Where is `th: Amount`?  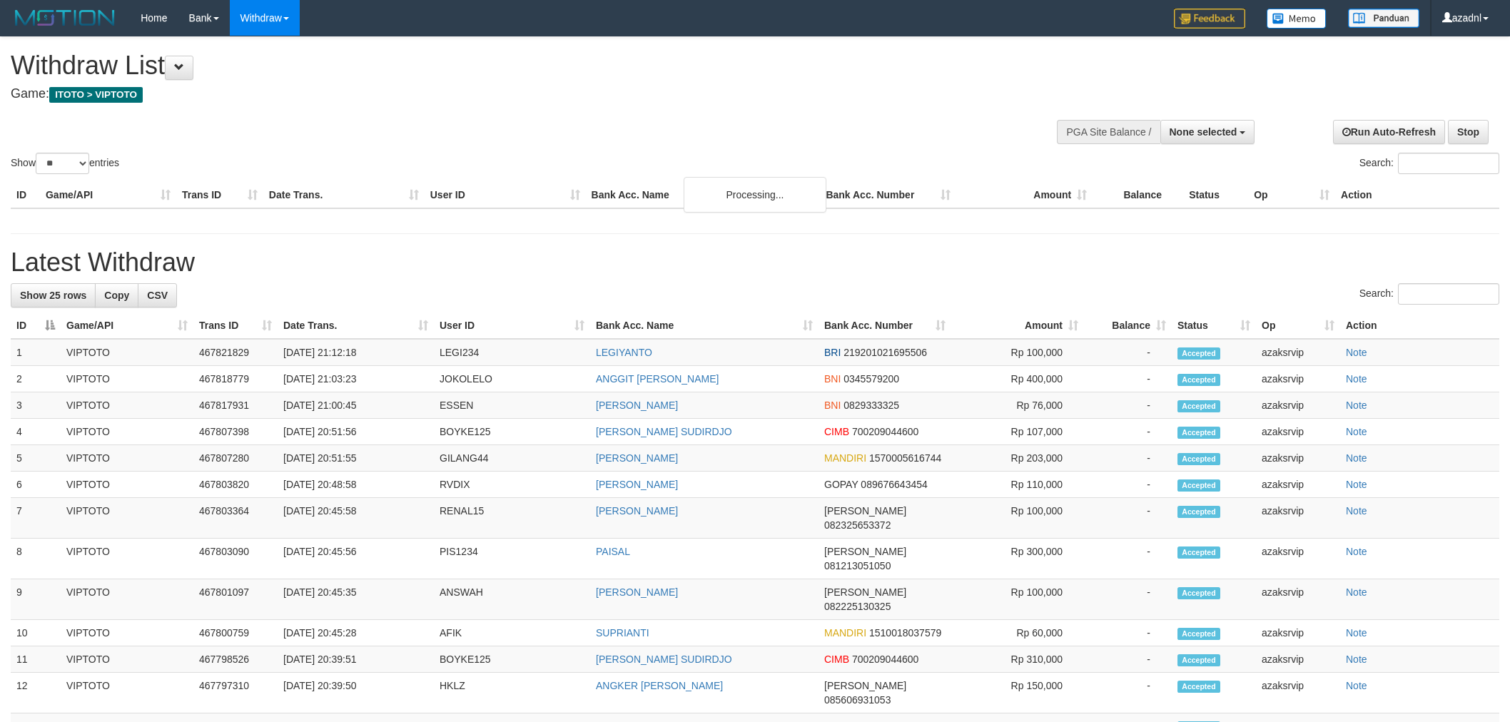 th: Amount is located at coordinates (1024, 195).